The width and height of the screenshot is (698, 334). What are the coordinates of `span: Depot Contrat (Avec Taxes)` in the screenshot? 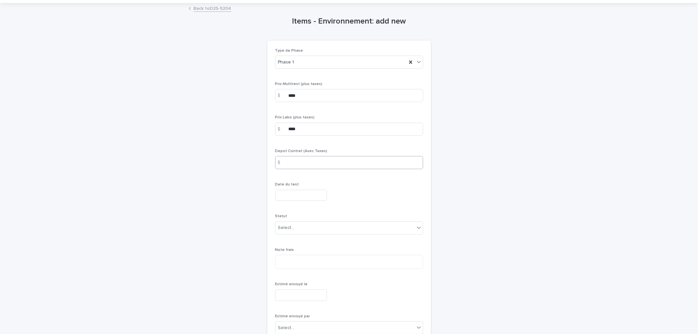 It's located at (301, 151).